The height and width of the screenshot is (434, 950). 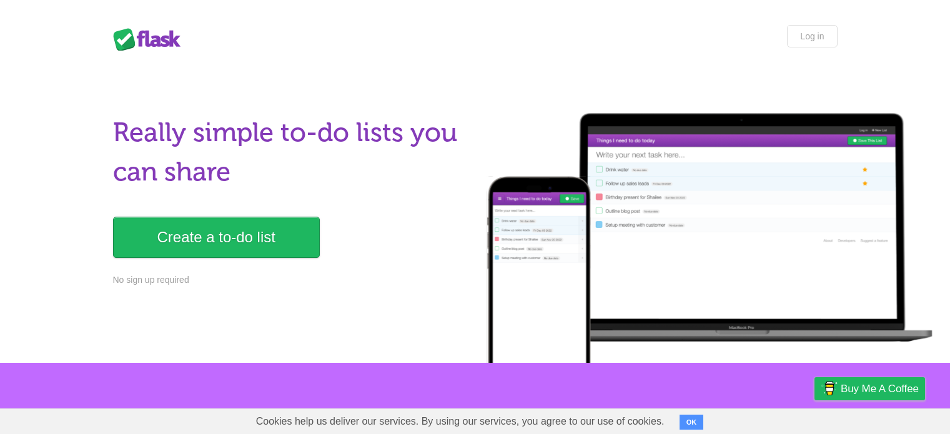 What do you see at coordinates (879, 388) in the screenshot?
I see `span: Buy me a coffee` at bounding box center [879, 388].